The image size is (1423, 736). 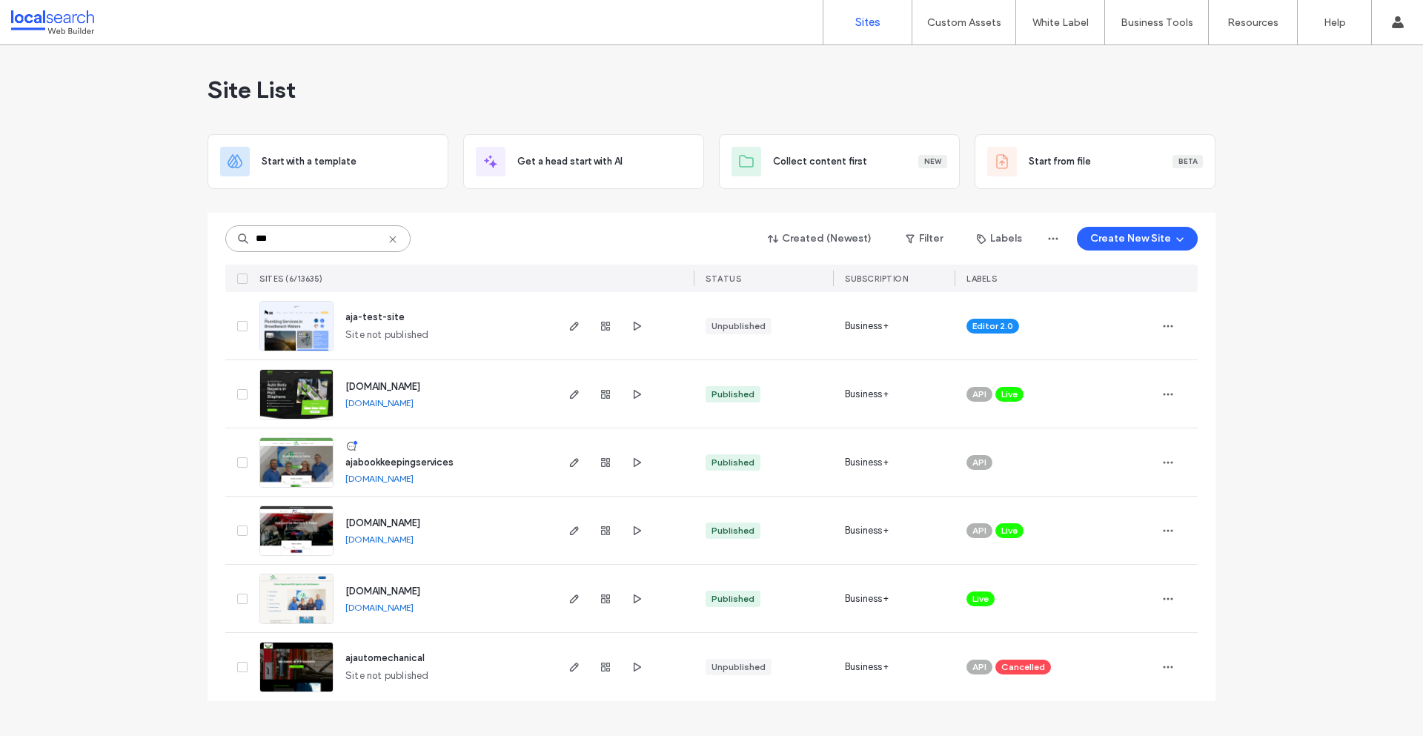 I want to click on div: New, so click(x=932, y=162).